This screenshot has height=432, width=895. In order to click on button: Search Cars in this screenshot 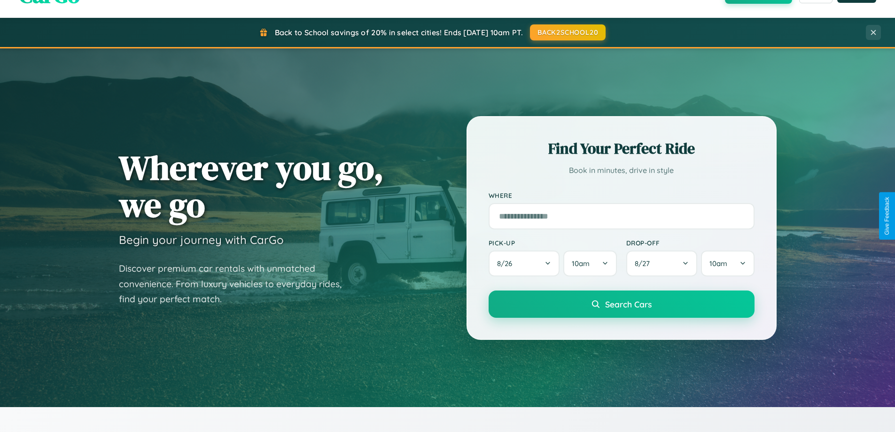, I will do `click(621, 304)`.